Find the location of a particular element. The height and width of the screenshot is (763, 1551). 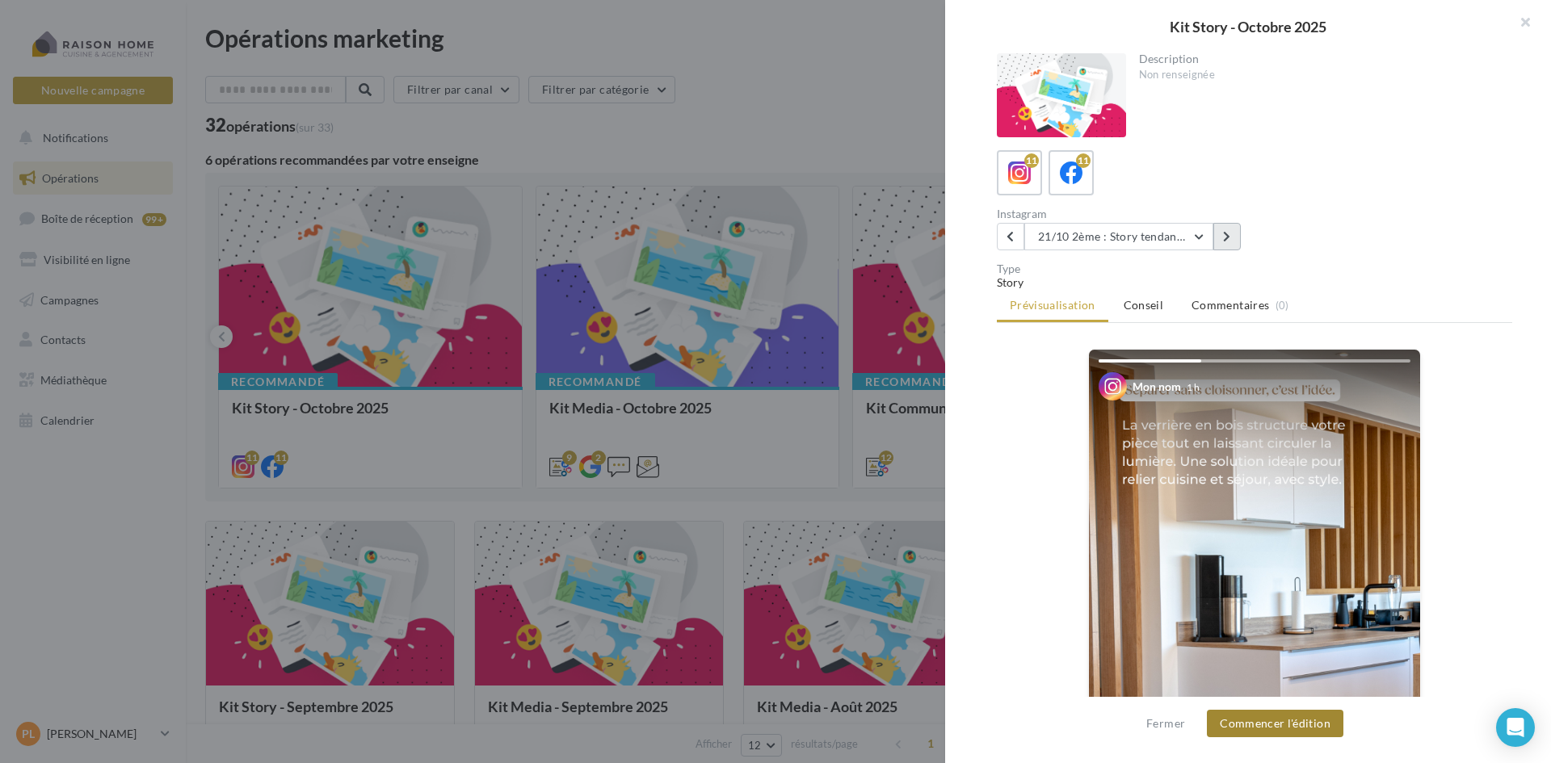

span: (0) is located at coordinates (1282, 305).